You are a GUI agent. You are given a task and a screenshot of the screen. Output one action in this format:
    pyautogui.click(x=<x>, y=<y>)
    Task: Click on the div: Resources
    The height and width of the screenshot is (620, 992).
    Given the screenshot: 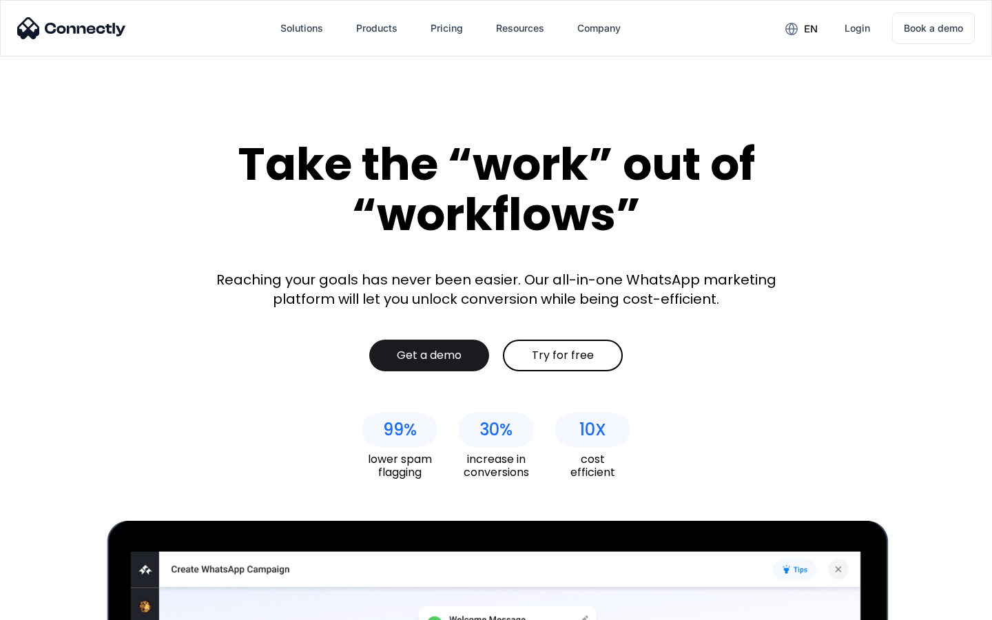 What is the action you would take?
    pyautogui.click(x=520, y=28)
    